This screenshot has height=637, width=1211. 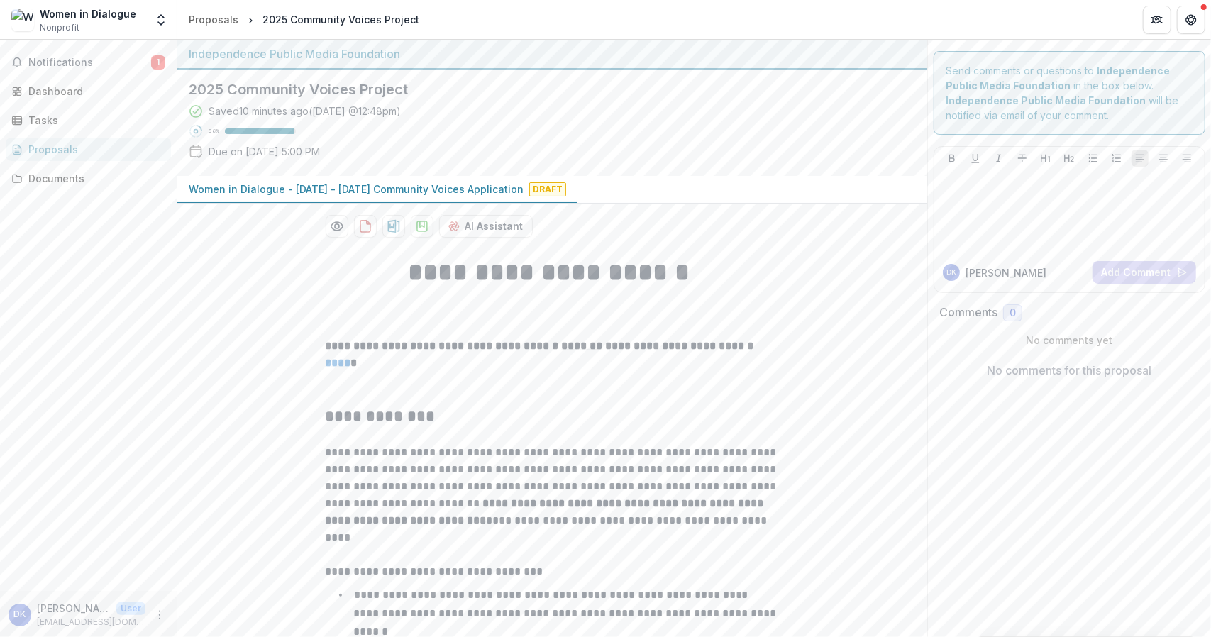 What do you see at coordinates (1046, 100) in the screenshot?
I see `strong: Independence Public Media Foundation` at bounding box center [1046, 100].